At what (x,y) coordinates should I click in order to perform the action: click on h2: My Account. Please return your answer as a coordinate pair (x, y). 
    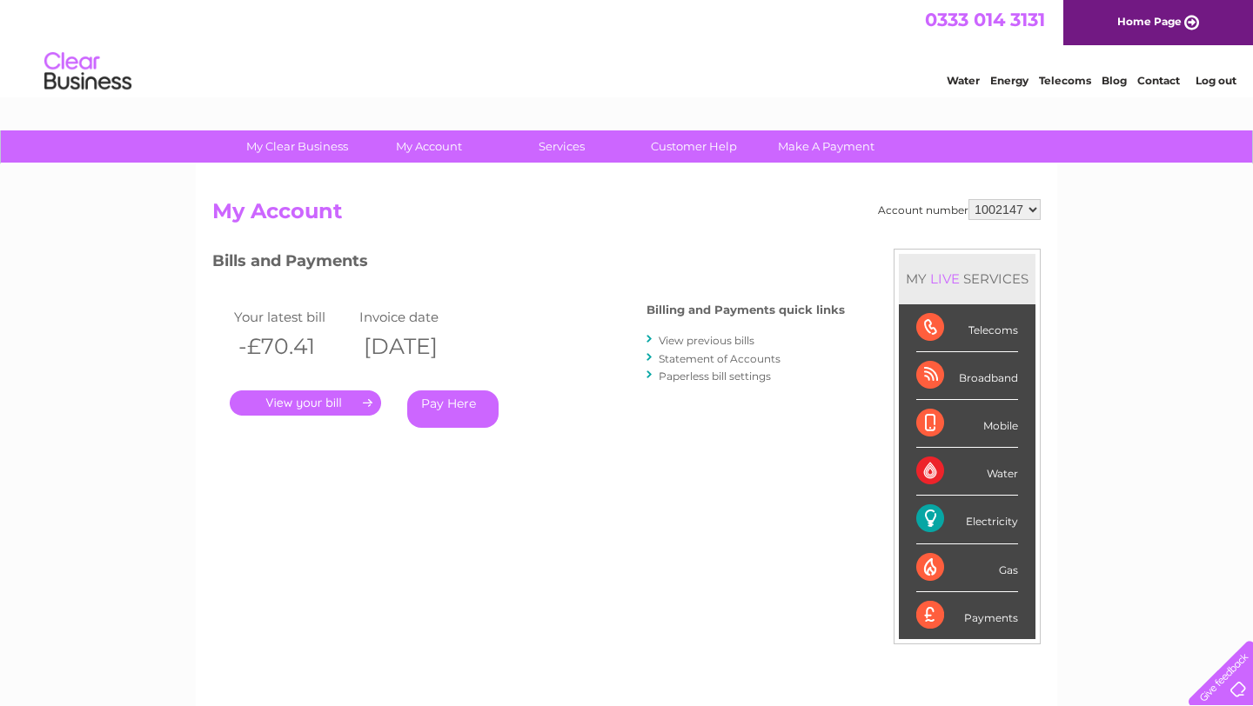
    Looking at the image, I should click on (626, 216).